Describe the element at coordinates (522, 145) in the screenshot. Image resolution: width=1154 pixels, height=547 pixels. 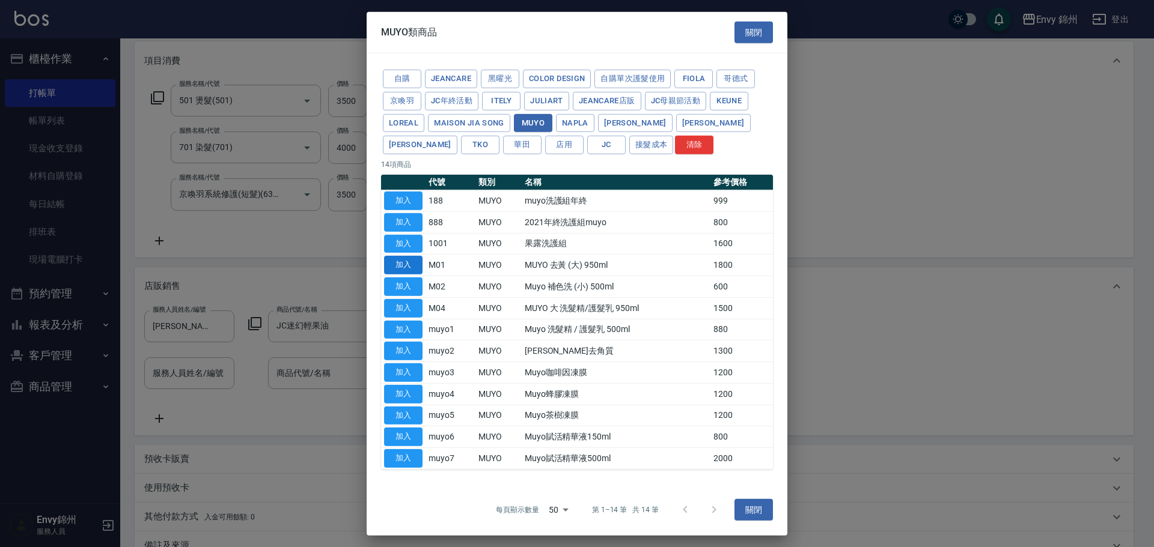
I see `button: 華田` at that location.